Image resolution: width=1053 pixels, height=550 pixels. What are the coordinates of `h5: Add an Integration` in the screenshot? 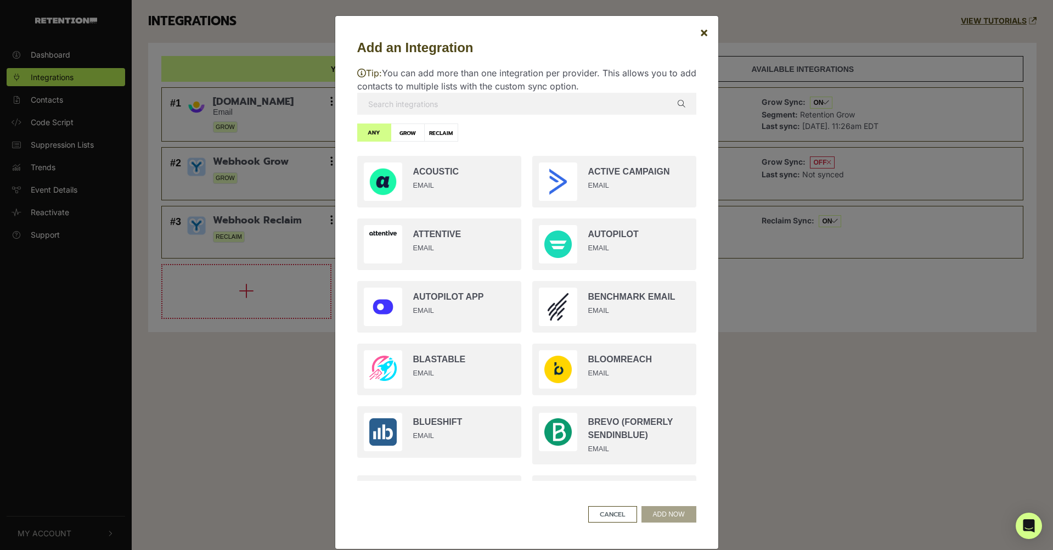 It's located at (527, 48).